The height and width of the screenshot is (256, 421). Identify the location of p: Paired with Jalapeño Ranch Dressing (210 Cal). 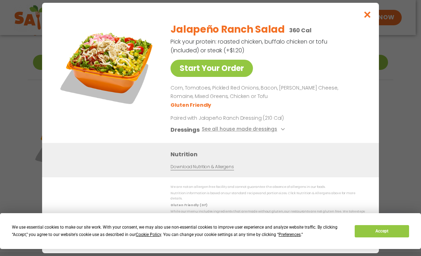
(236, 118).